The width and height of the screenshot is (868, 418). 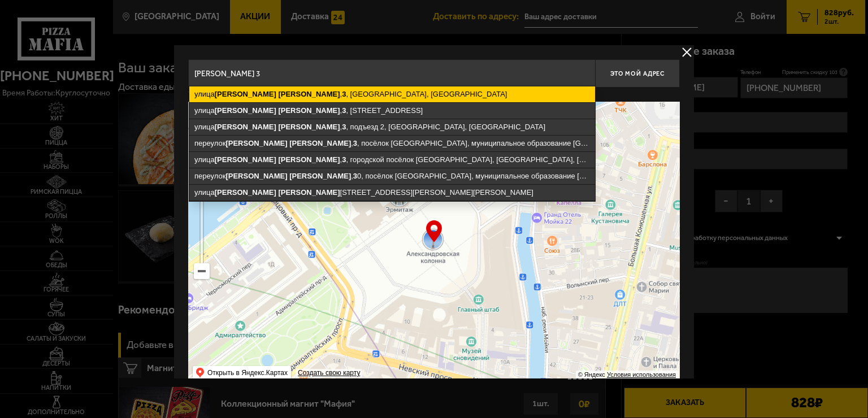 What do you see at coordinates (268, 95) in the screenshot?
I see `p: Укажите дом на карте или в поле ввода` at bounding box center [268, 95].